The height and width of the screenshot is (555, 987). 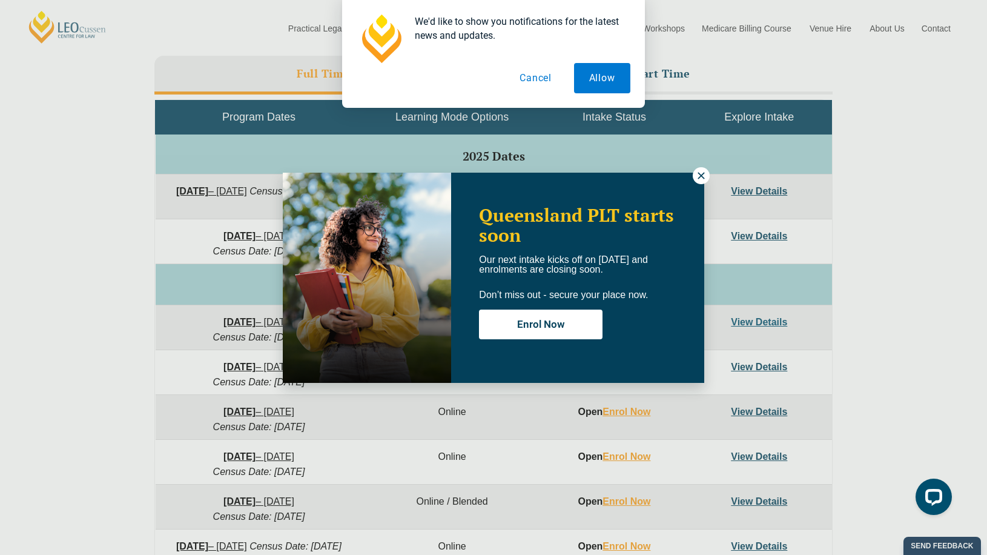 I want to click on button: Close, so click(x=701, y=176).